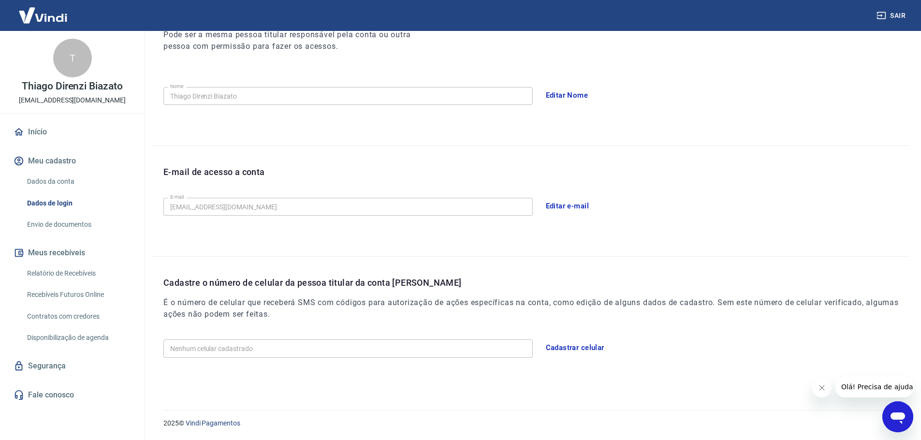 This screenshot has width=921, height=440. What do you see at coordinates (214, 172) in the screenshot?
I see `p: E-mail de acesso a conta` at bounding box center [214, 172].